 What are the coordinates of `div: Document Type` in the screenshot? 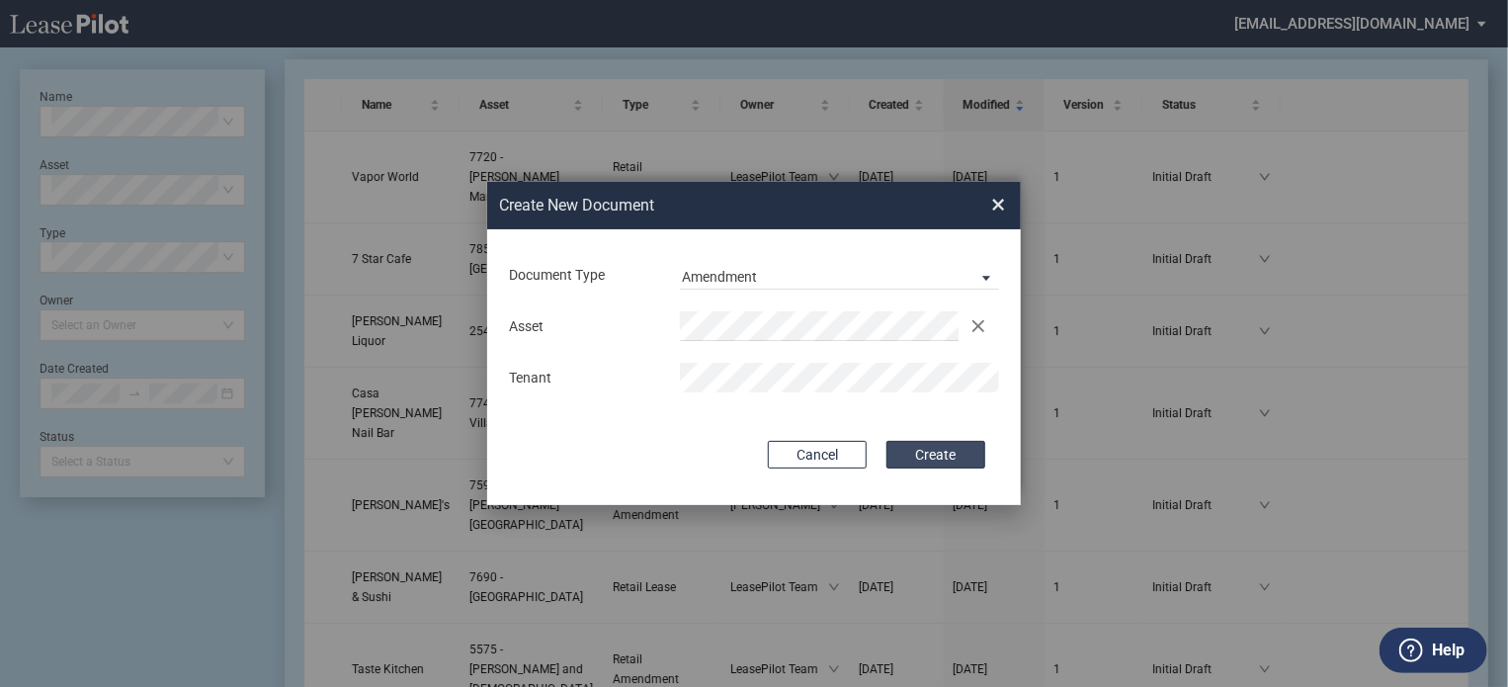 It's located at (582, 276).